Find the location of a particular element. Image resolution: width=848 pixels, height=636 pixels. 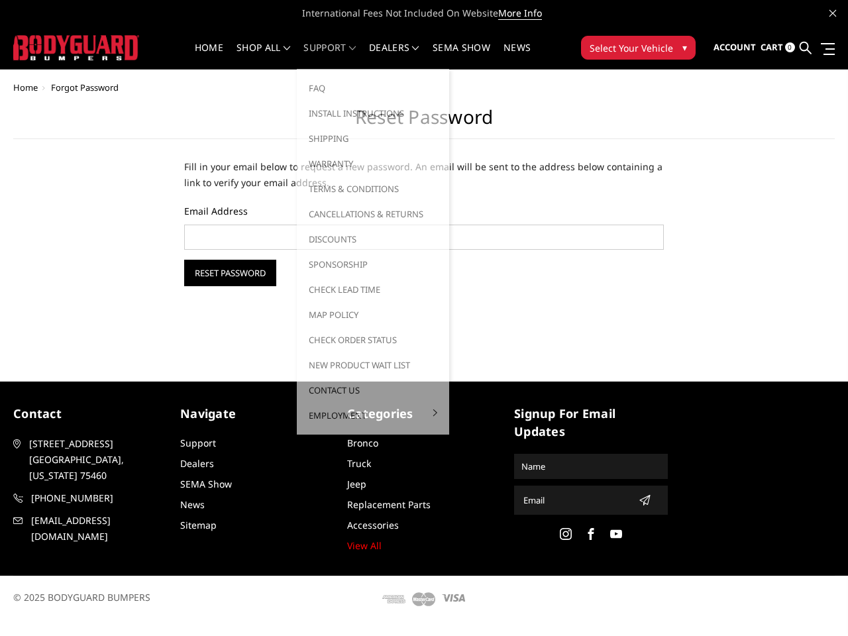

a: Check Lead Time is located at coordinates (373, 289).